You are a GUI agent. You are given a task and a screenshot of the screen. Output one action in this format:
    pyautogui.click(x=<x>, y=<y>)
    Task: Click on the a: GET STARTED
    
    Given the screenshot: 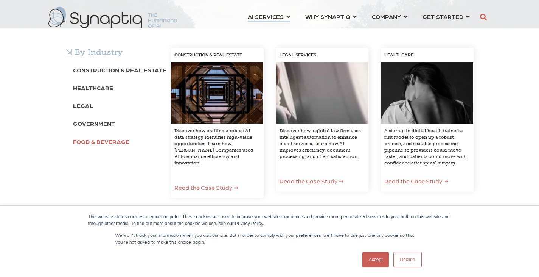 What is the action you would take?
    pyautogui.click(x=446, y=16)
    